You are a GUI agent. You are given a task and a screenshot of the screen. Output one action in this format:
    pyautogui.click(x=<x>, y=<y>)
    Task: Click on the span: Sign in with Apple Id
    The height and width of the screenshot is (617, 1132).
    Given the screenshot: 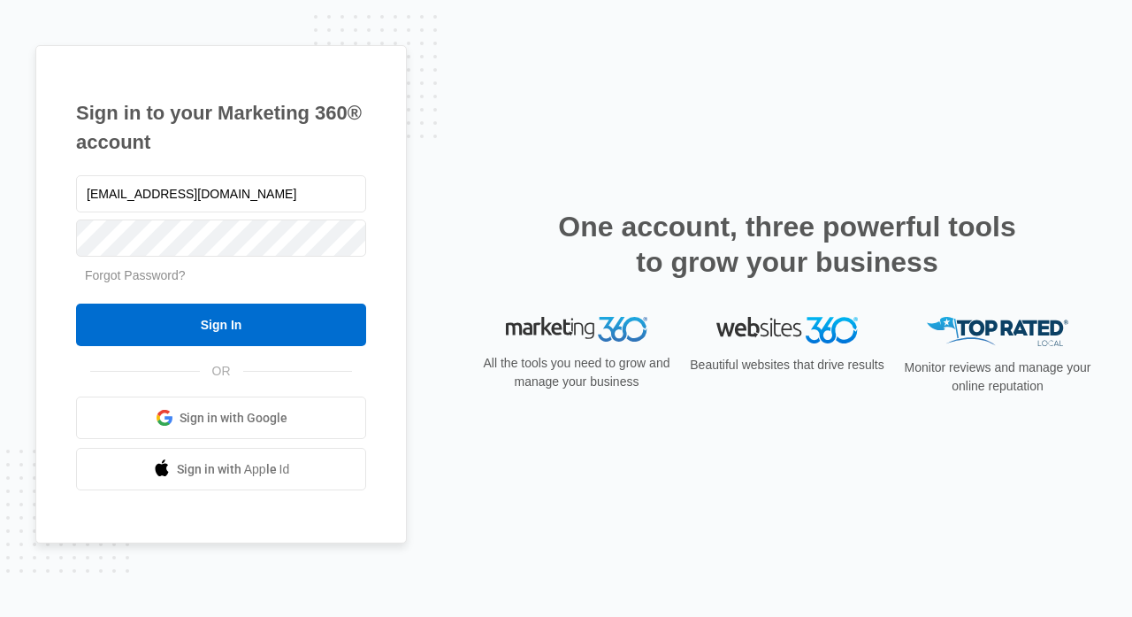 What is the action you would take?
    pyautogui.click(x=234, y=469)
    